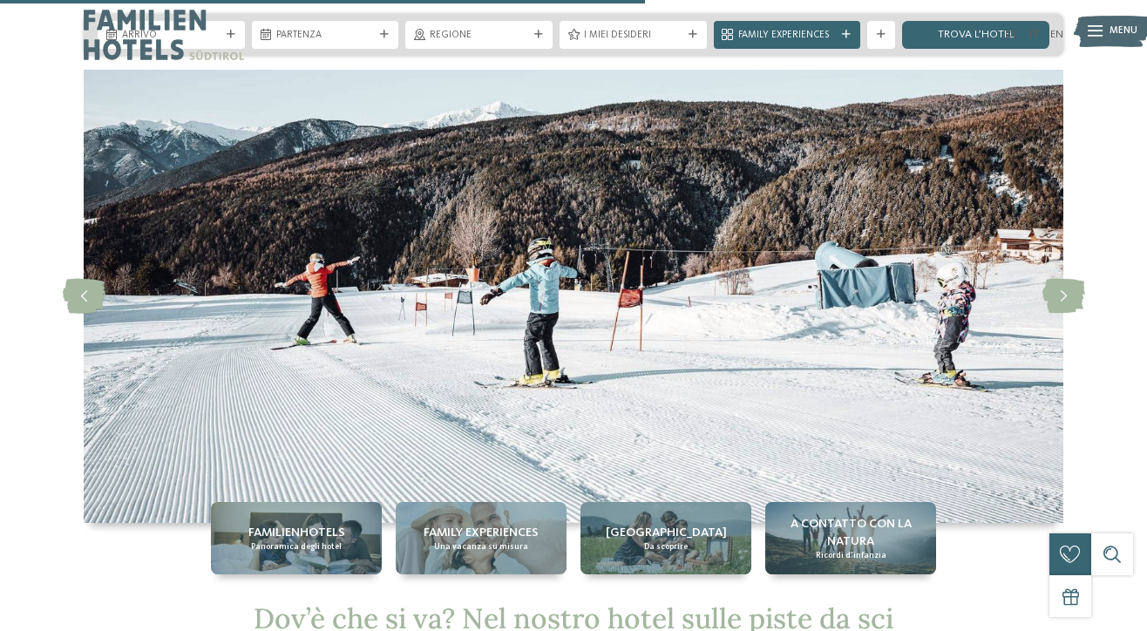 This screenshot has height=631, width=1147. What do you see at coordinates (296, 546) in the screenshot?
I see `span: Panoramica degli hotel` at bounding box center [296, 546].